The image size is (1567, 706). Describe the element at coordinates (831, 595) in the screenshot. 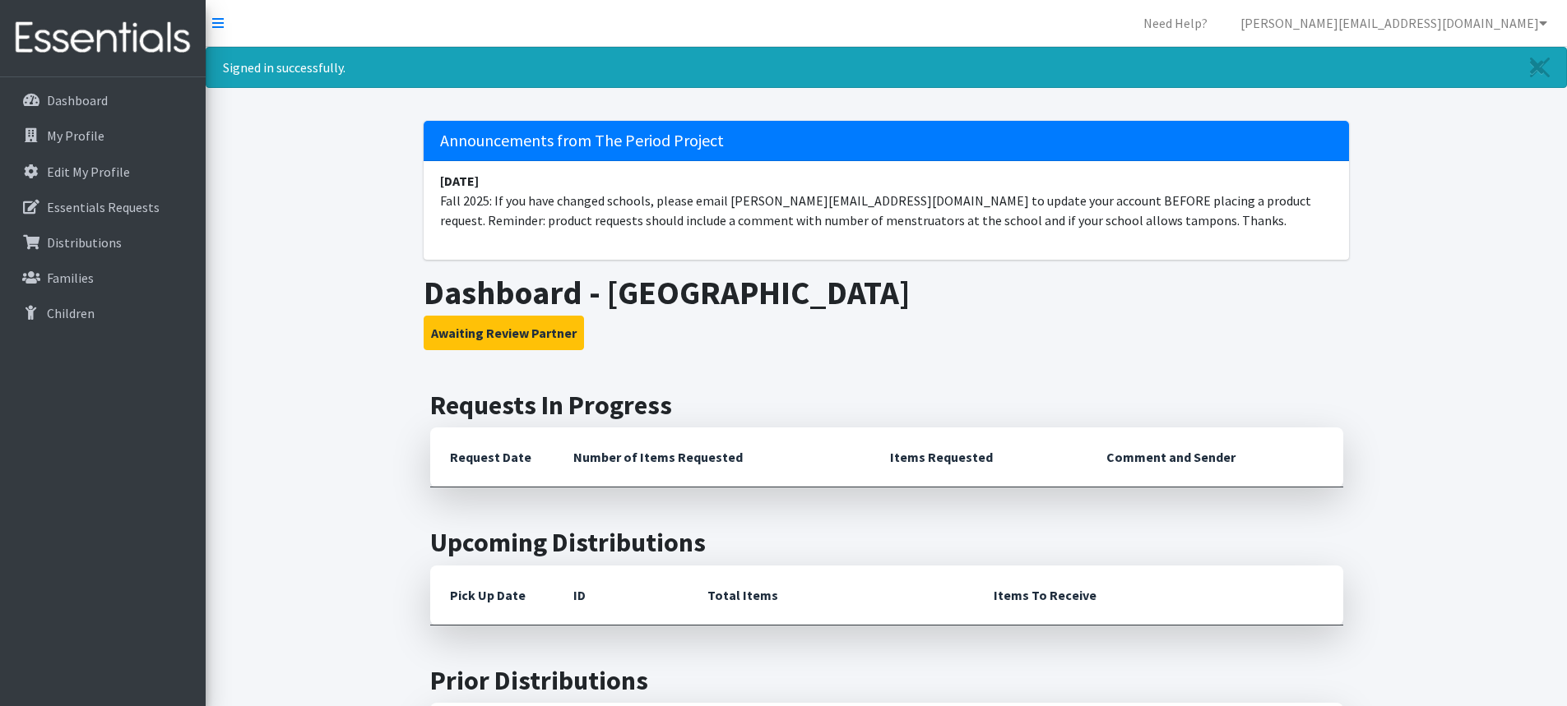

I see `th: Total Items` at that location.